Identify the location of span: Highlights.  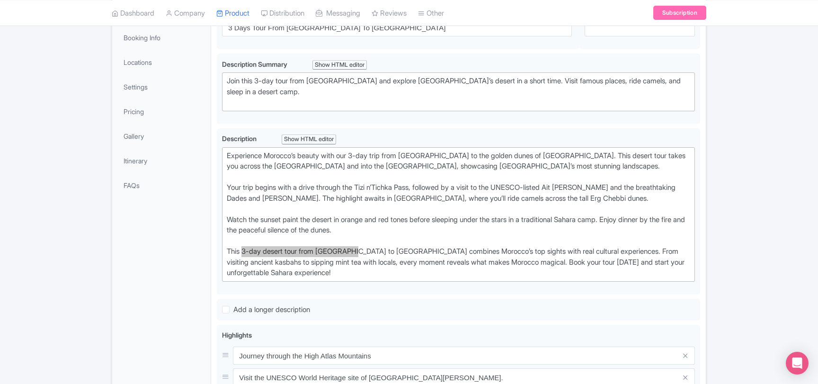
(237, 335).